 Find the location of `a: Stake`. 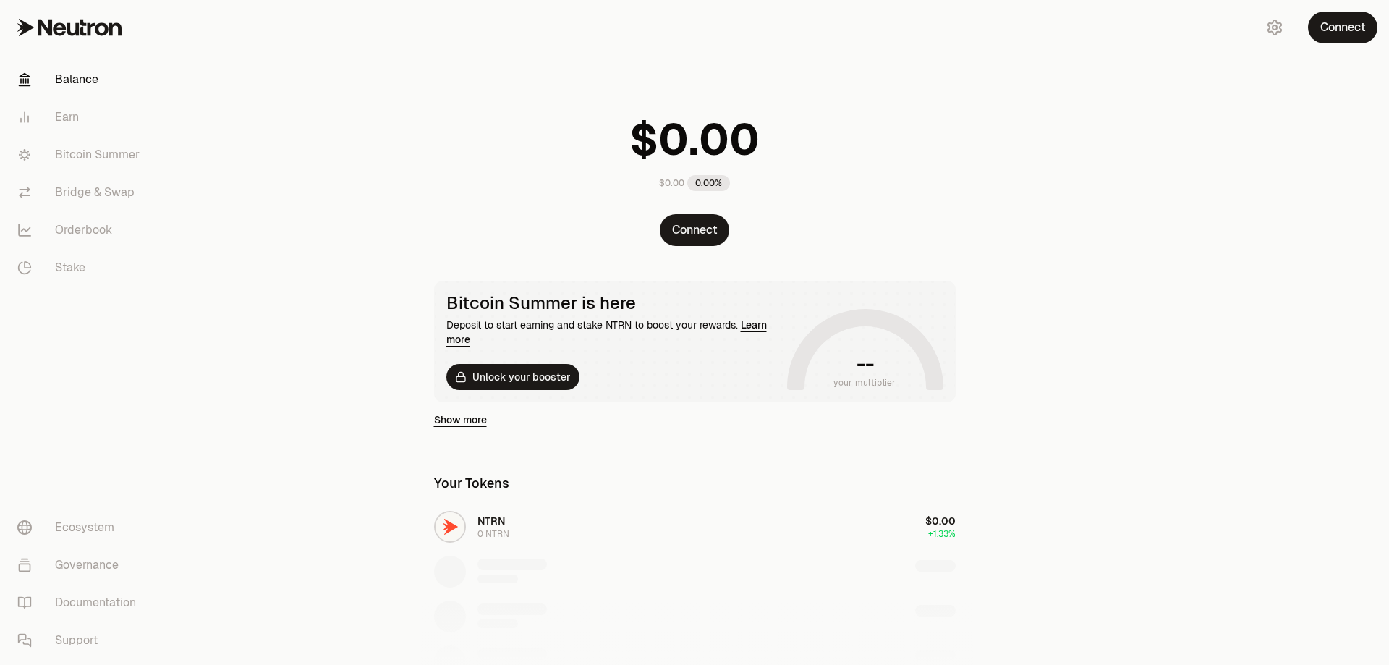

a: Stake is located at coordinates (81, 268).